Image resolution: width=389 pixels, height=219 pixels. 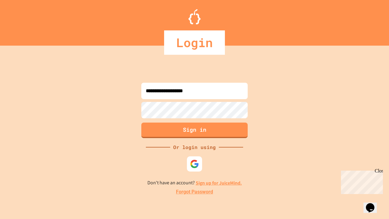 What do you see at coordinates (22, 20) in the screenshot?
I see `div: Chat with us now!Close` at bounding box center [22, 20].